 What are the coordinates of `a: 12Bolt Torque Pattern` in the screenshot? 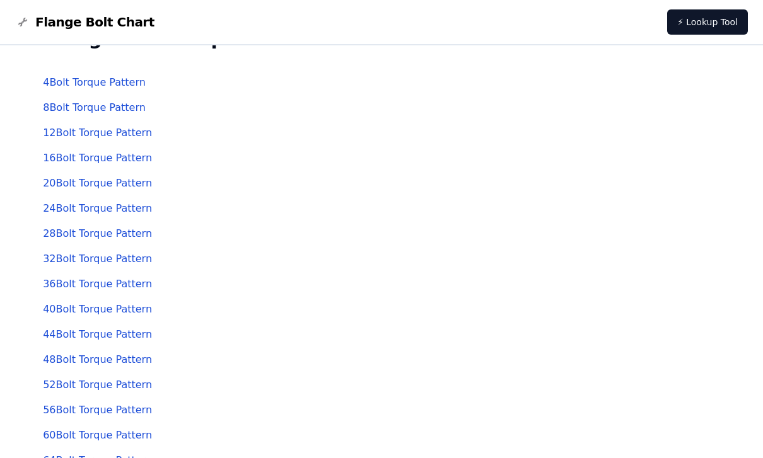 It's located at (97, 132).